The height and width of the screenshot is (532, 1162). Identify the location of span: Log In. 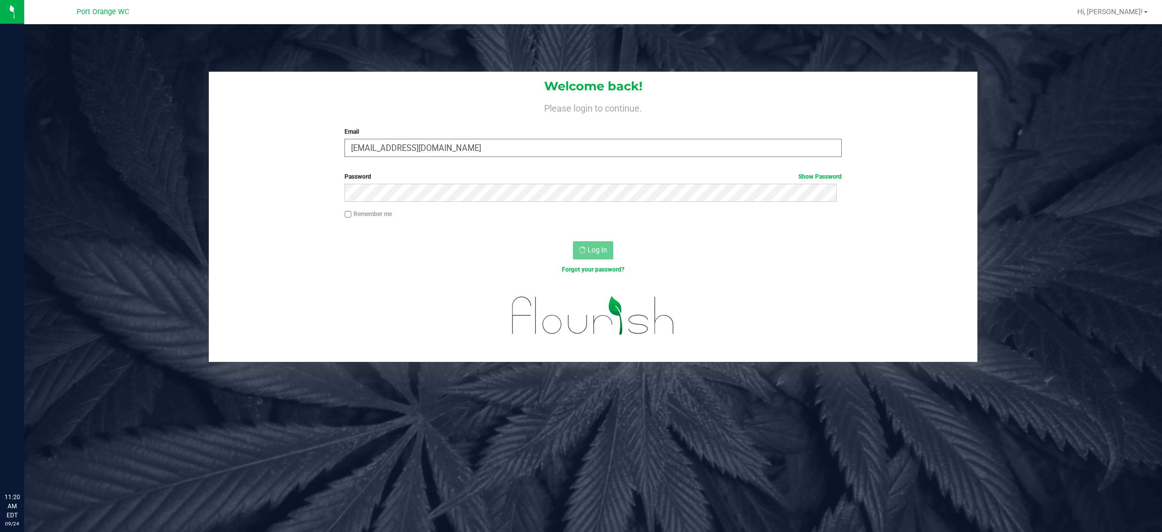
(597, 250).